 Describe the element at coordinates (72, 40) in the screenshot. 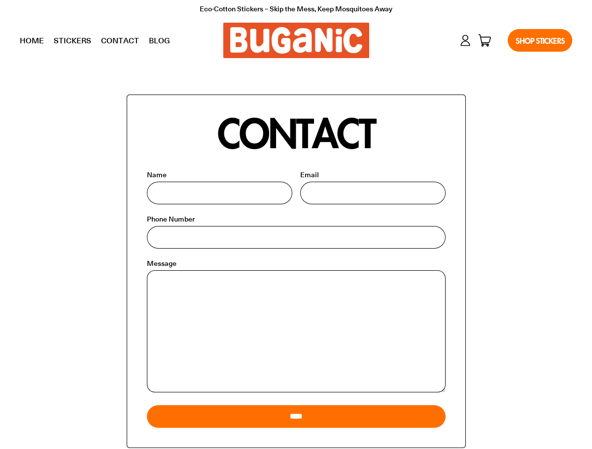

I see `a: Stickers` at that location.